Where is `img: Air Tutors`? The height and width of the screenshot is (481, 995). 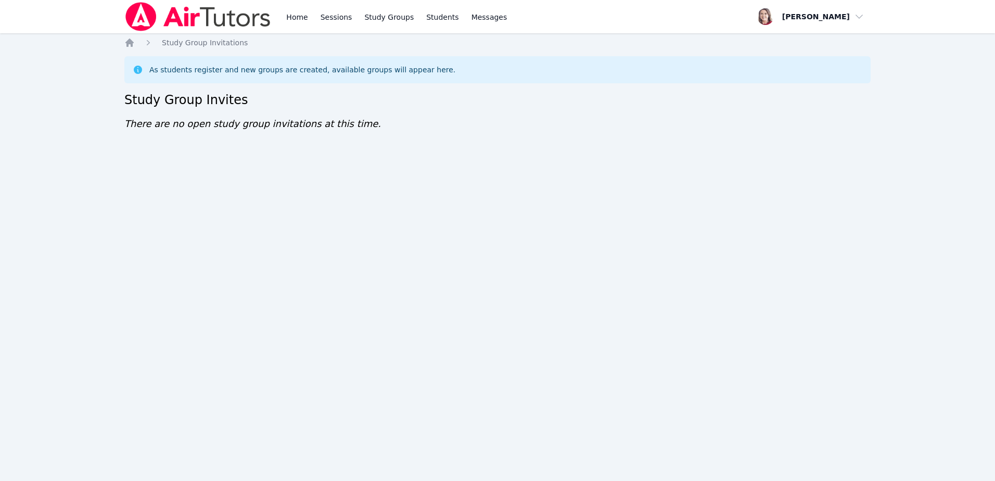
img: Air Tutors is located at coordinates (198, 17).